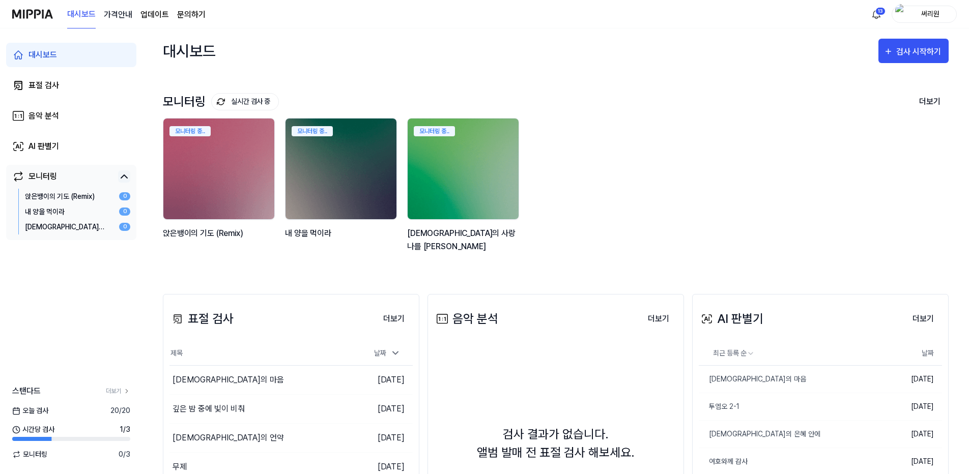 This screenshot has width=969, height=474. What do you see at coordinates (914, 51) in the screenshot?
I see `button: 검사 시작하기` at bounding box center [914, 51].